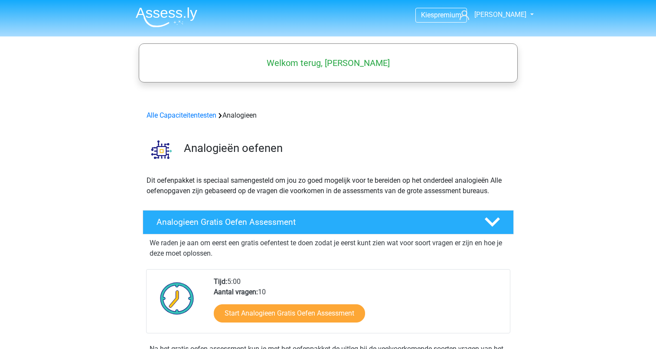 This screenshot has height=349, width=656. What do you see at coordinates (345, 148) in the screenshot?
I see `h3: Analogieën oefenen` at bounding box center [345, 148].